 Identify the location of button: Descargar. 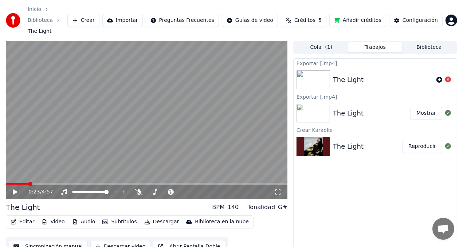
(162, 222).